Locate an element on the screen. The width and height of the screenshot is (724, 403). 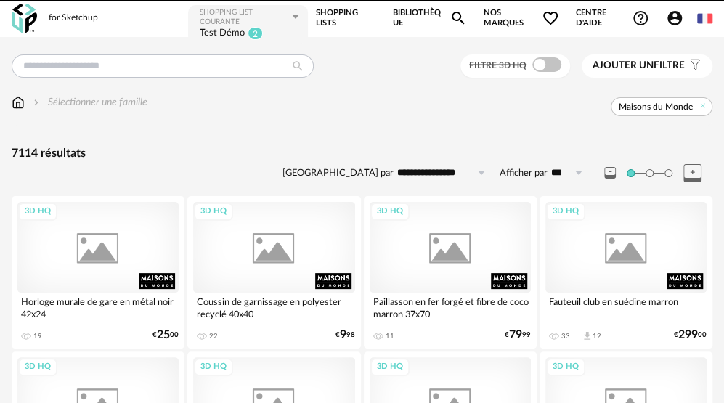
div: 11 is located at coordinates (390, 336).